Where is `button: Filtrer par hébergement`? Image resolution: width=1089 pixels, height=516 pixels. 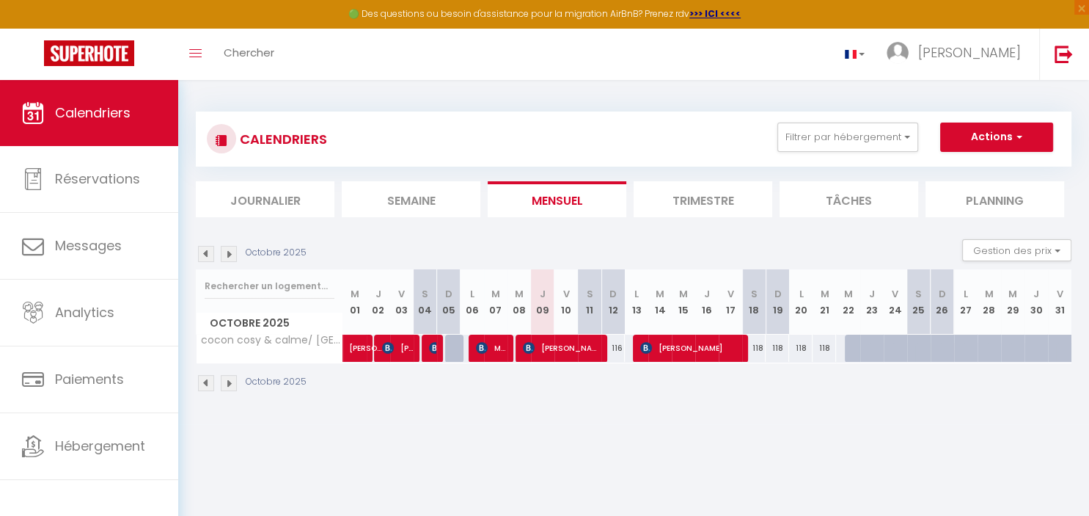 button: Filtrer par hébergement is located at coordinates (848, 137).